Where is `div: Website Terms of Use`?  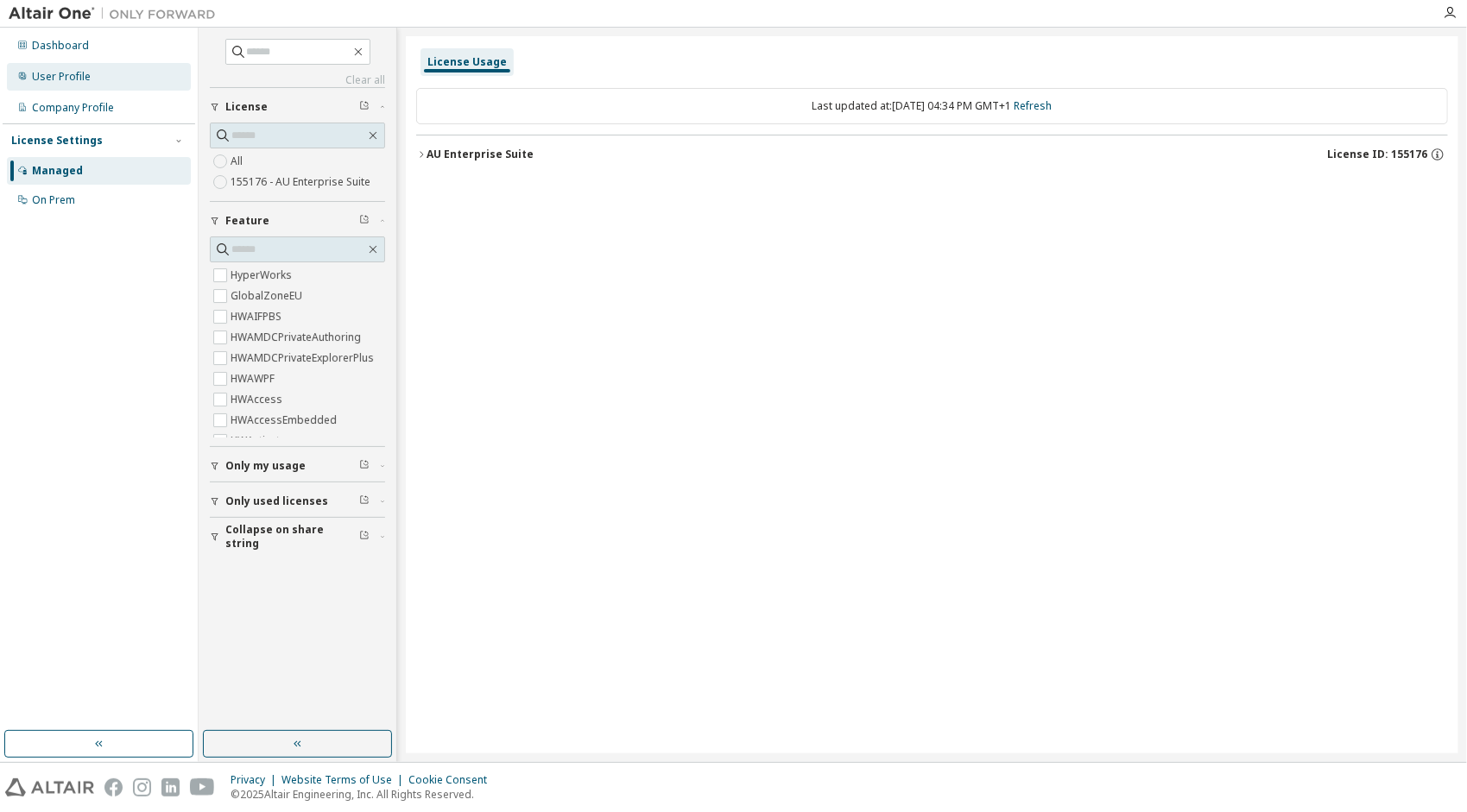 div: Website Terms of Use is located at coordinates (345, 780).